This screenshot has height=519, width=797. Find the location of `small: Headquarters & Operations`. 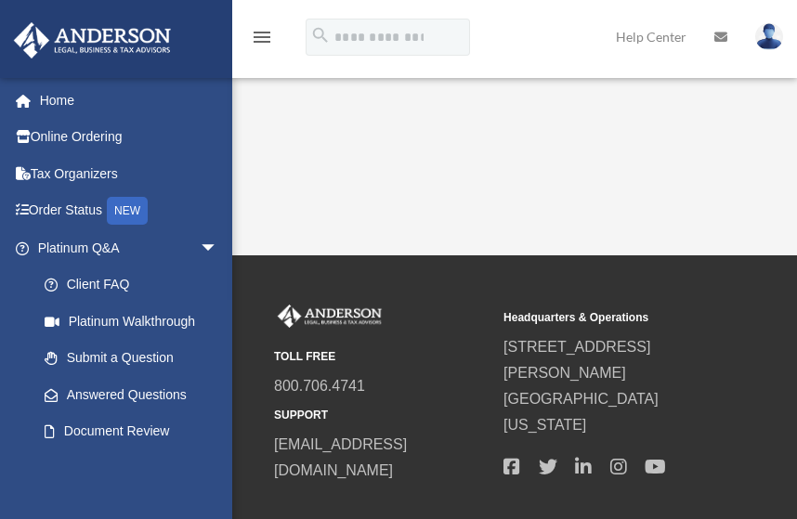

small: Headquarters & Operations is located at coordinates (611, 318).